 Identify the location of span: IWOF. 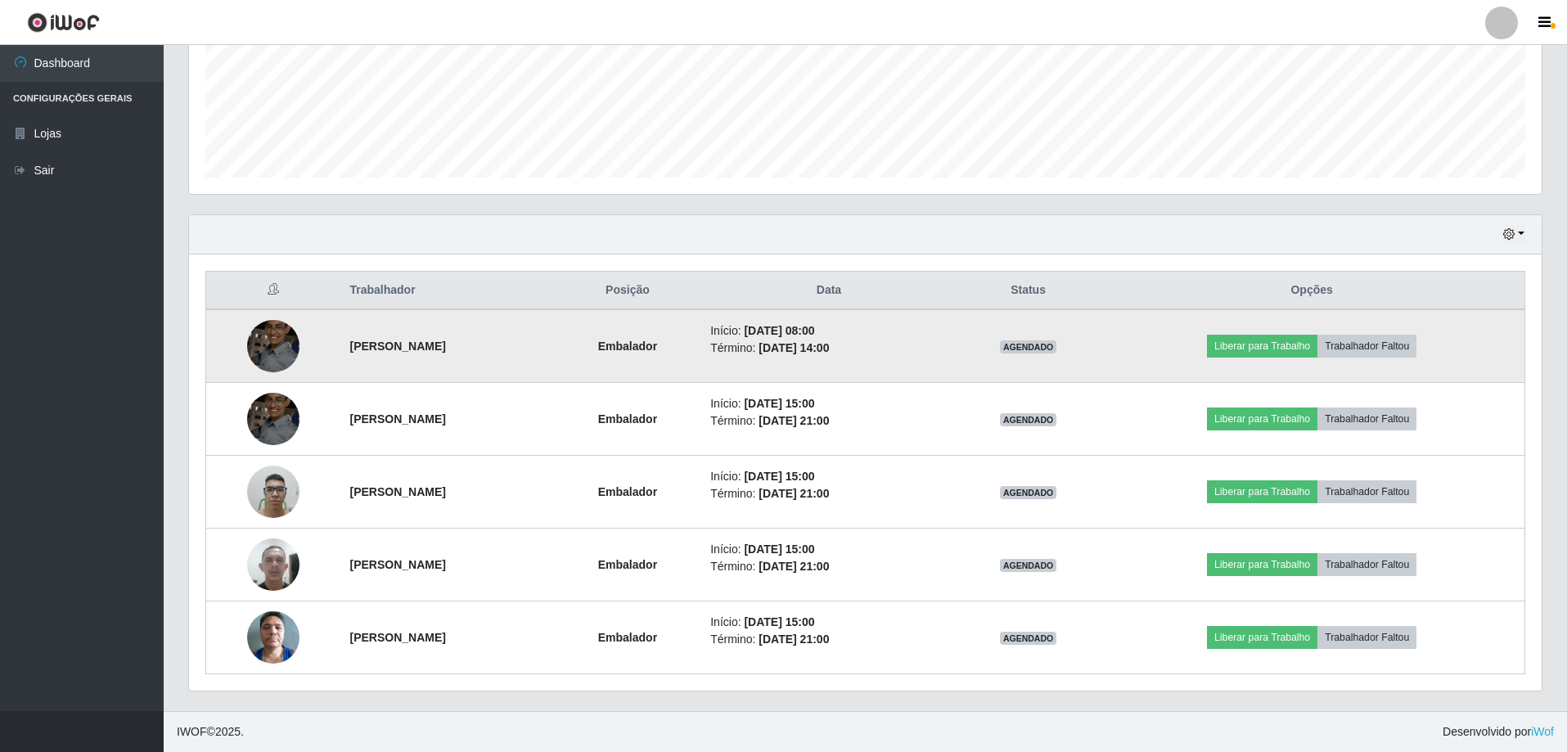
(192, 732).